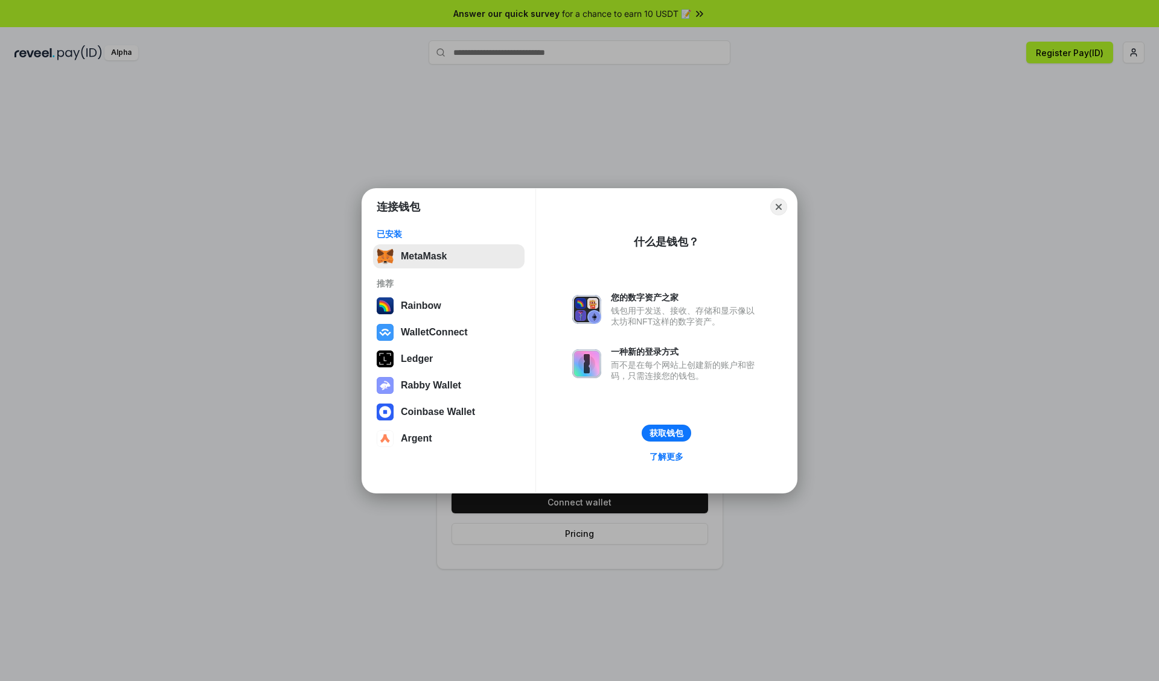 This screenshot has width=1159, height=681. What do you see at coordinates (448, 412) in the screenshot?
I see `button: Coinbase Wallet` at bounding box center [448, 412].